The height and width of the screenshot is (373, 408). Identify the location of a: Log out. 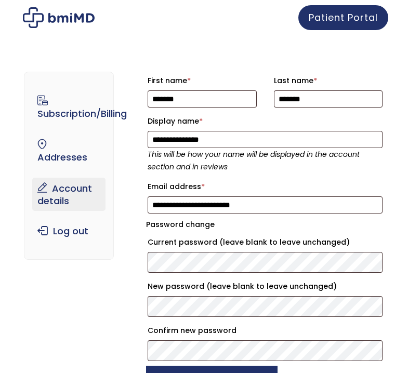
(69, 231).